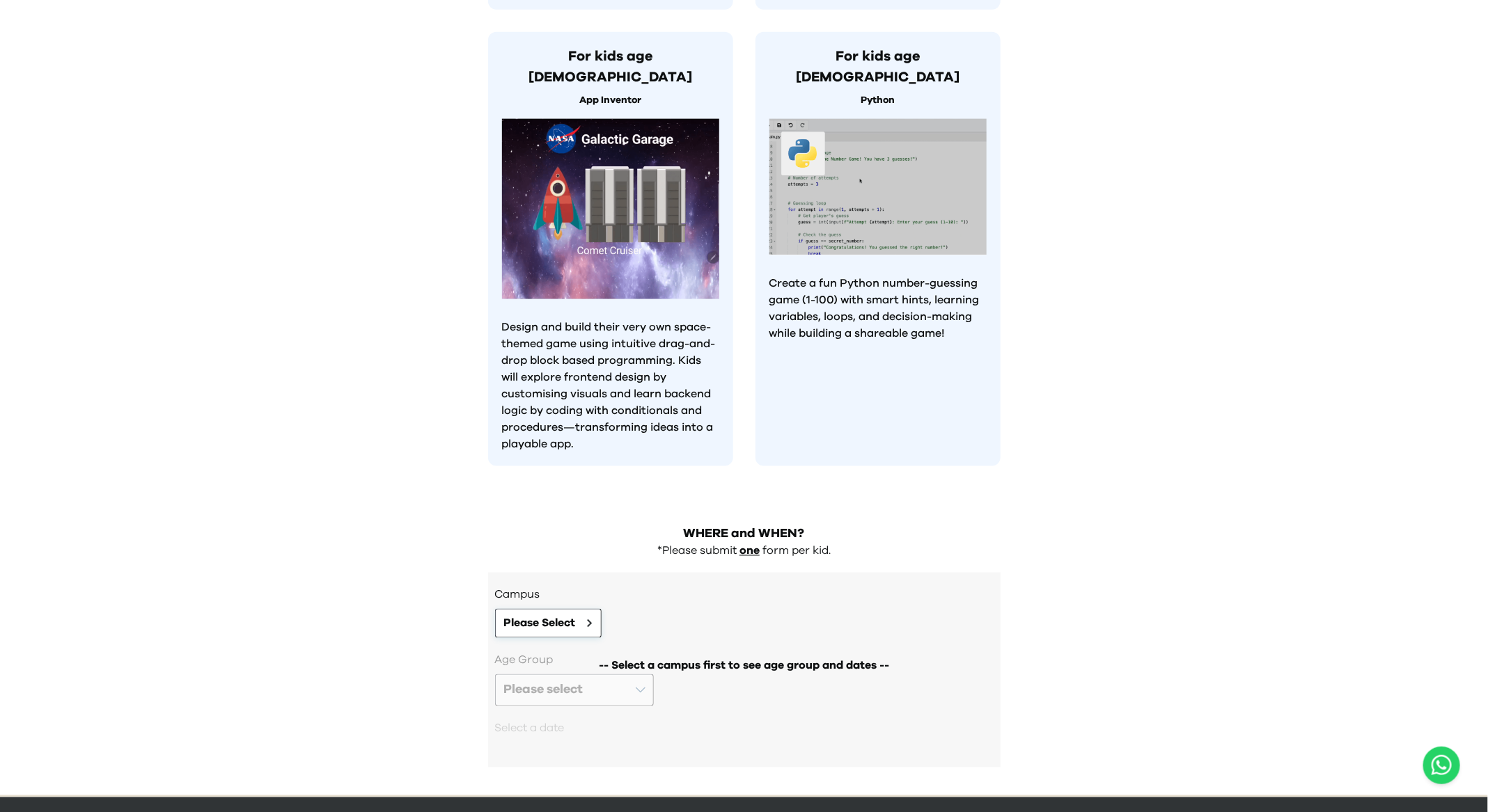  Describe the element at coordinates (1442, 766) in the screenshot. I see `a: Chat with us on WhatsApp` at that location.